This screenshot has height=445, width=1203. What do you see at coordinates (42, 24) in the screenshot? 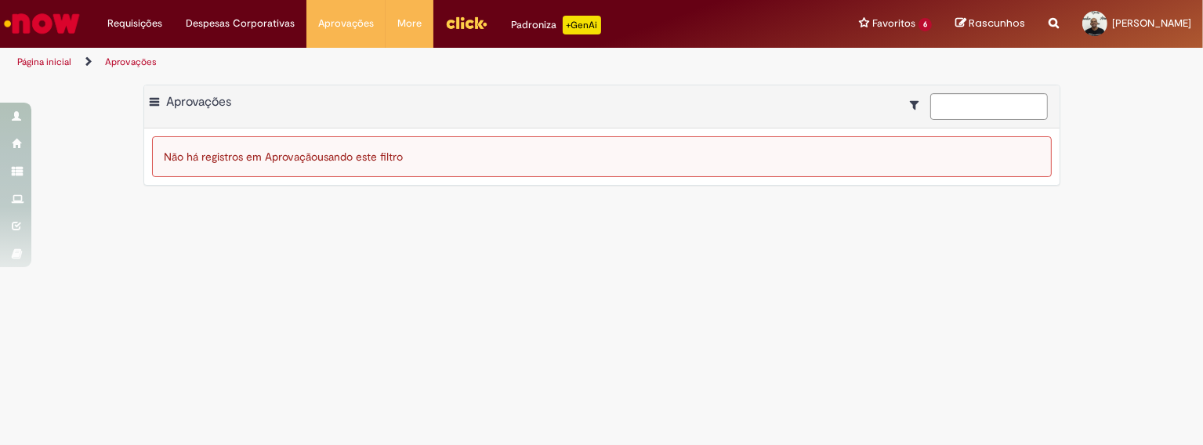
I see `img: ServiceNow` at bounding box center [42, 24].